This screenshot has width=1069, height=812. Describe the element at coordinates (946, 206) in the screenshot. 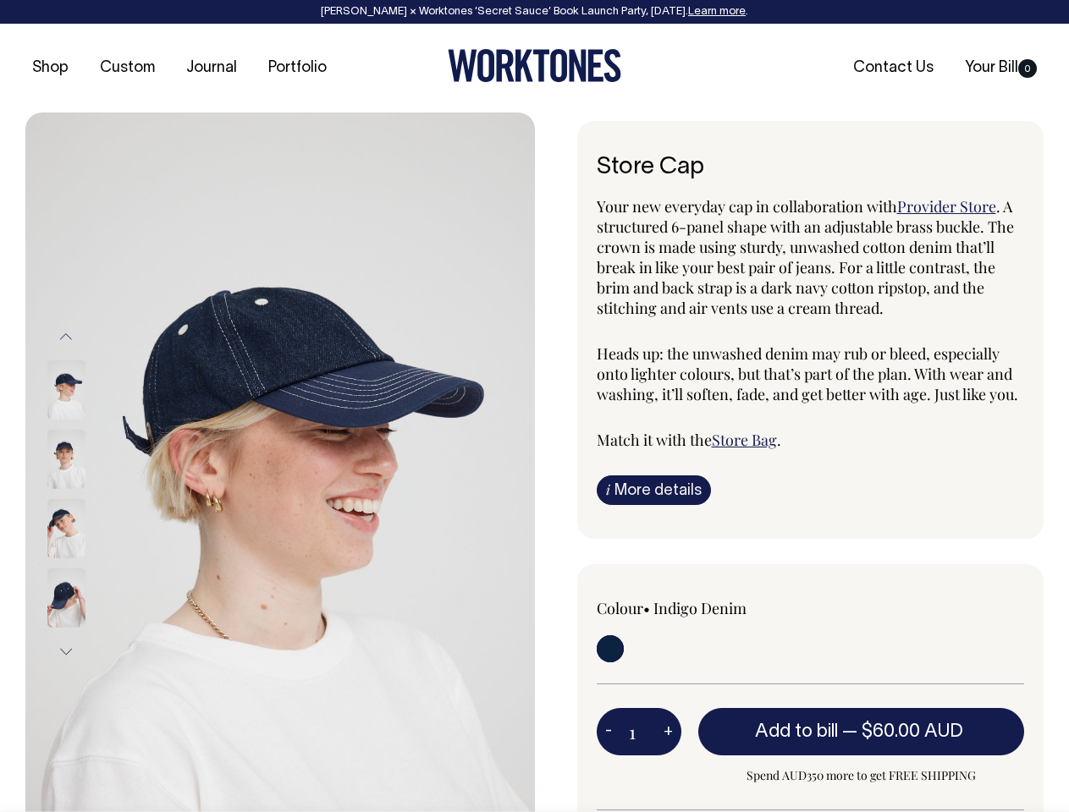

I see `span: Provider Store` at that location.